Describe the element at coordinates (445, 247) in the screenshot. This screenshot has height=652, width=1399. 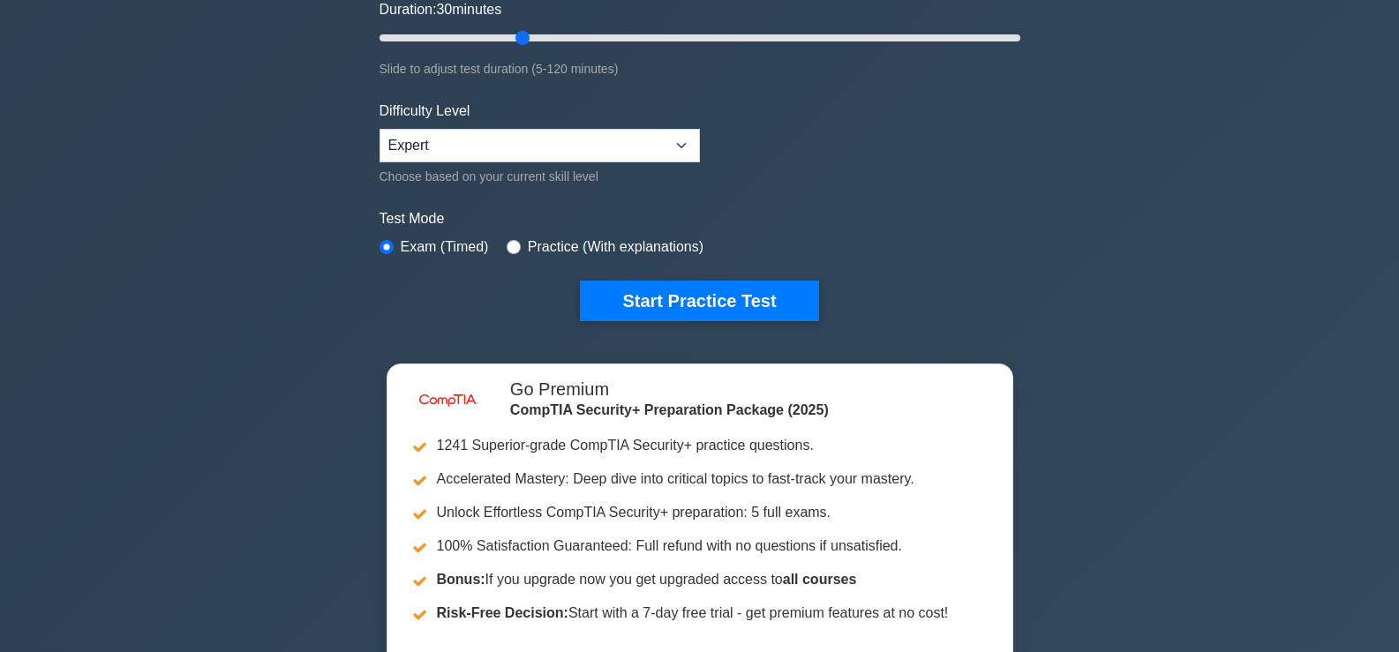
I see `label: Exam (Timed)` at that location.